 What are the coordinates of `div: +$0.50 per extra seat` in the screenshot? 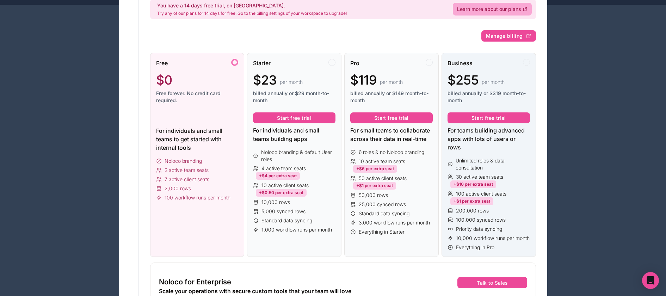 It's located at (281, 193).